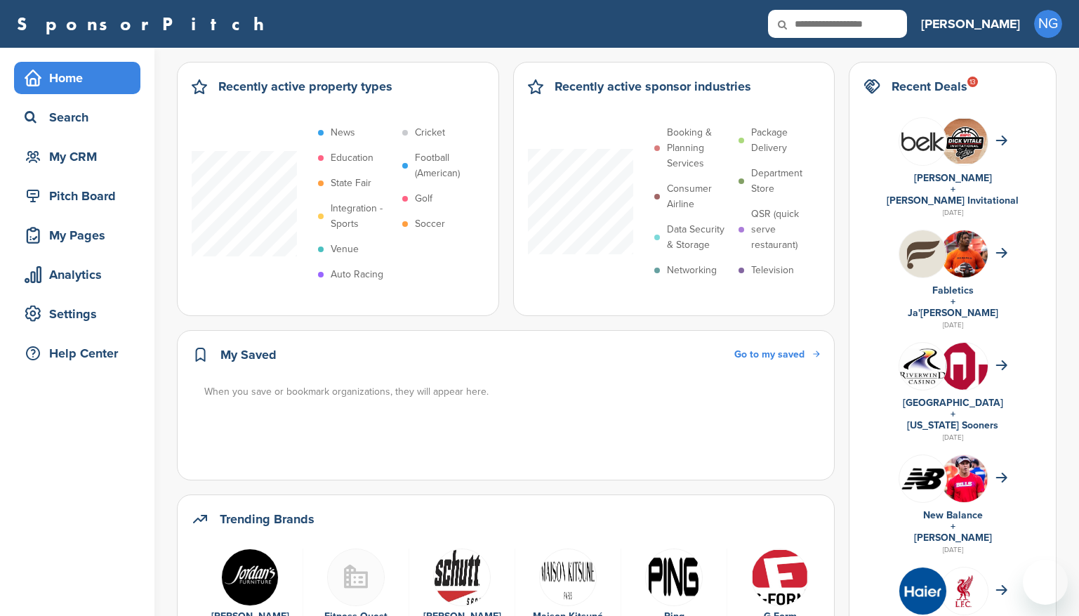 This screenshot has width=1079, height=616. Describe the element at coordinates (345, 249) in the screenshot. I see `p: Venue` at that location.